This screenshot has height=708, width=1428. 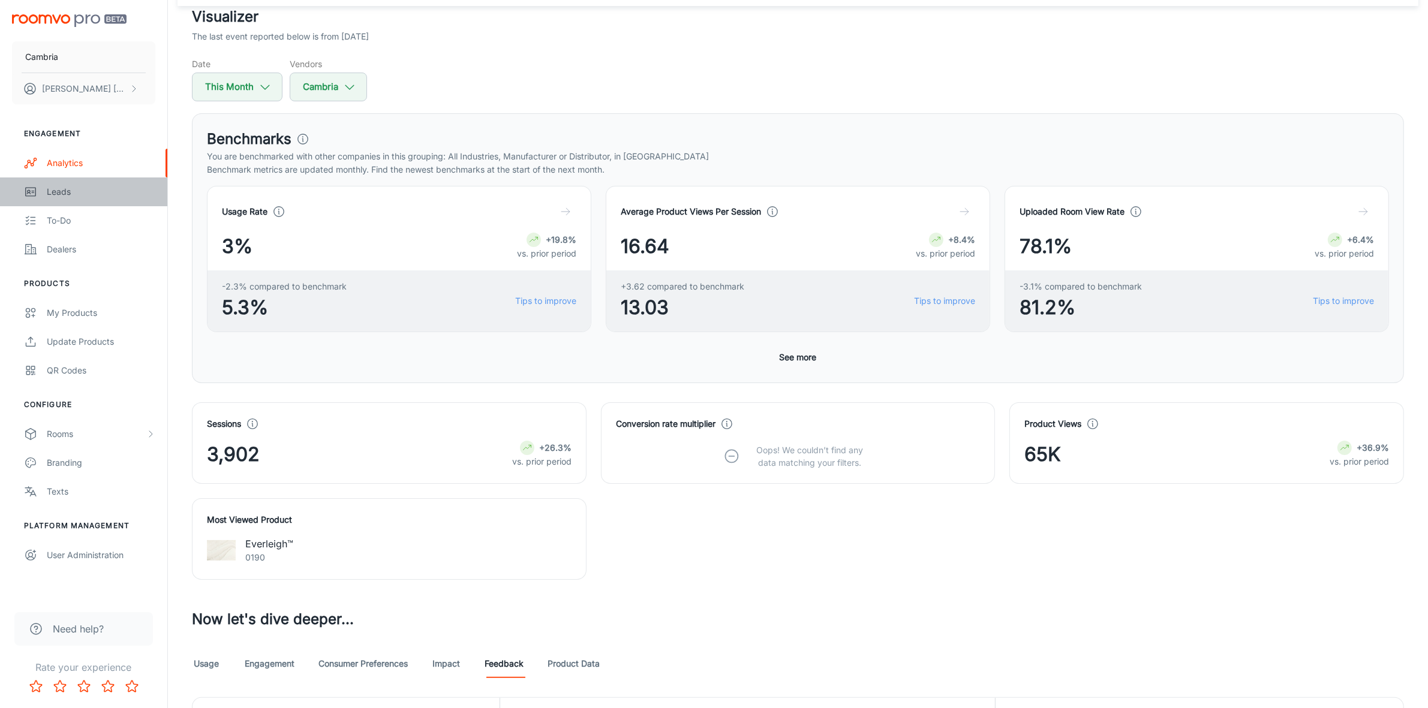 What do you see at coordinates (1072, 212) in the screenshot?
I see `h4: Uploaded Room View Rate` at bounding box center [1072, 212].